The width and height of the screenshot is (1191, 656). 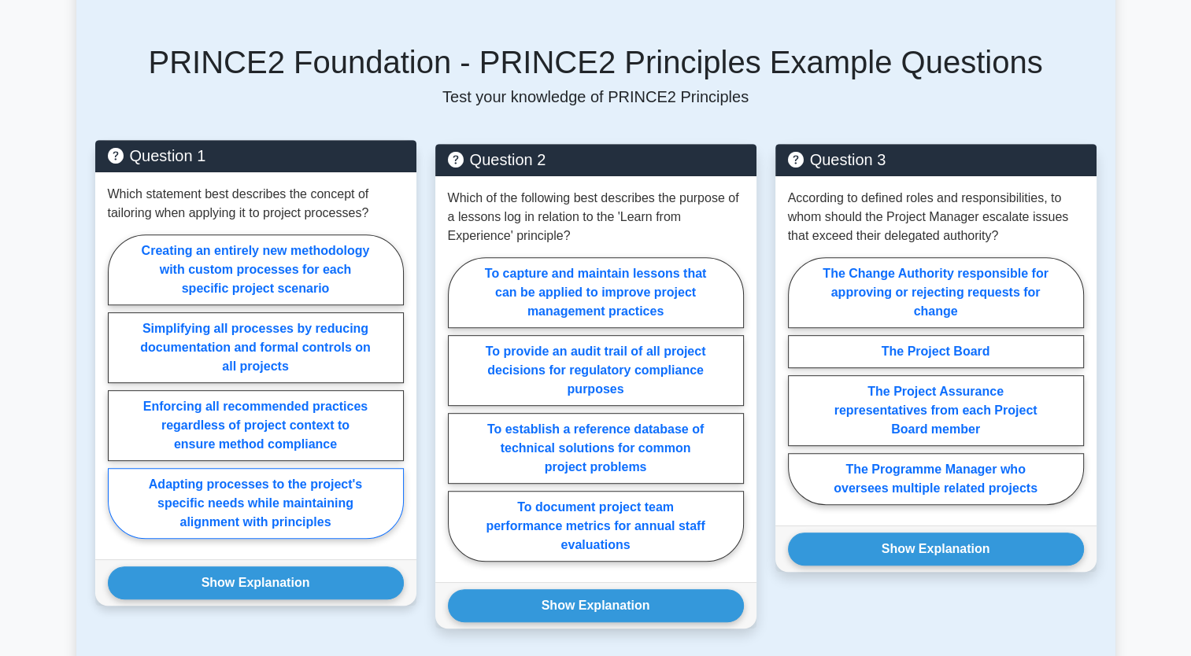 What do you see at coordinates (596, 217) in the screenshot?
I see `p: Which of the following best describes the purpose of a lessons log in relation to the 'Learn from...` at bounding box center [596, 217].